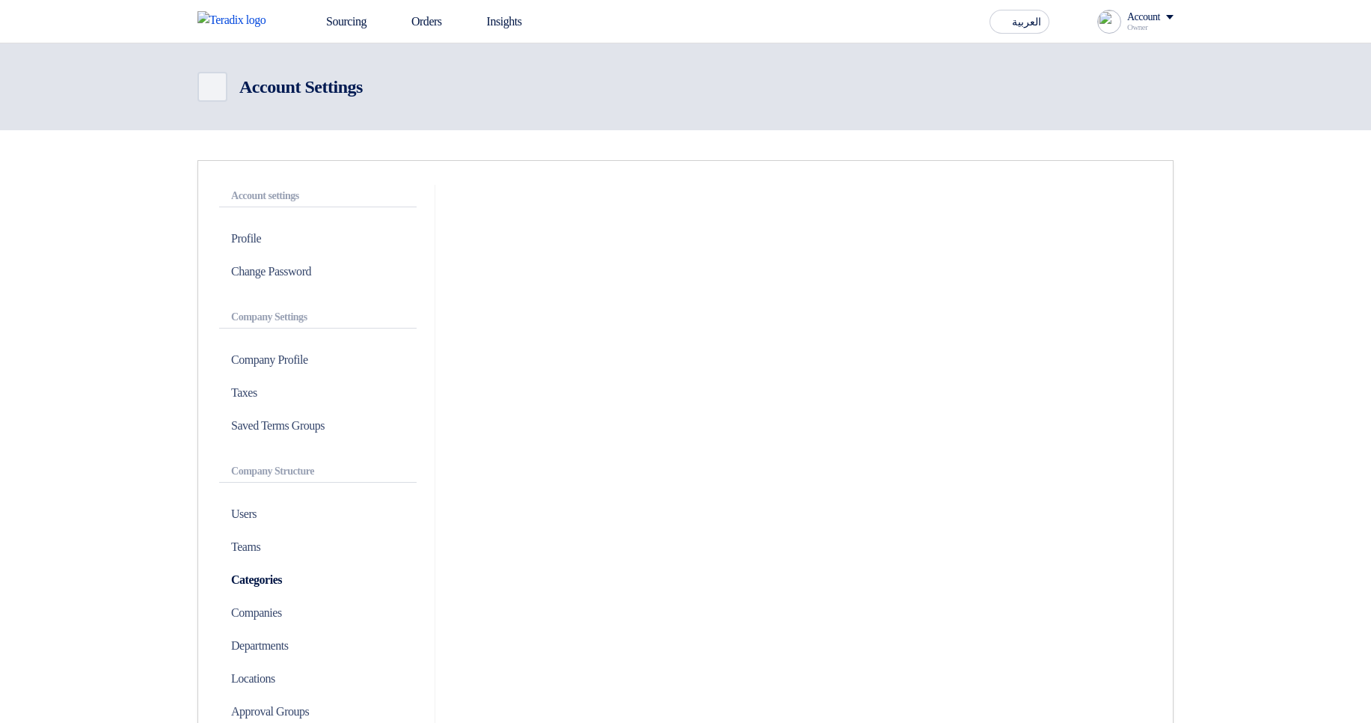  Describe the element at coordinates (318, 547) in the screenshot. I see `p: Teams` at that location.